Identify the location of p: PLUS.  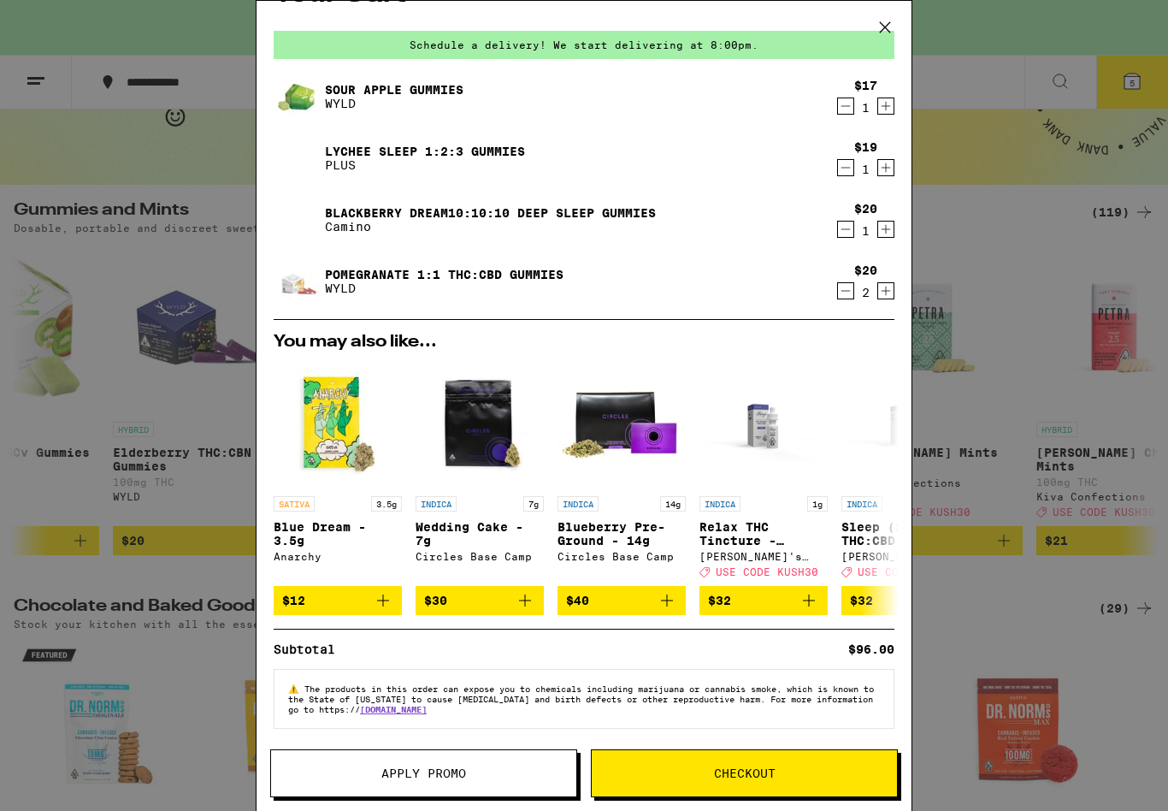
(425, 165).